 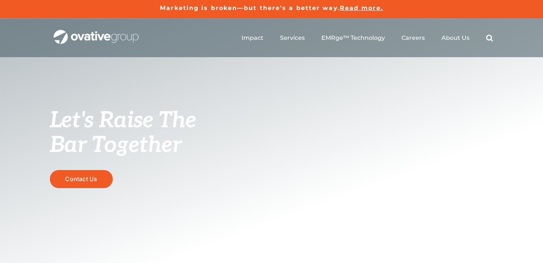 What do you see at coordinates (367, 38) in the screenshot?
I see `nav: Menu` at bounding box center [367, 38].